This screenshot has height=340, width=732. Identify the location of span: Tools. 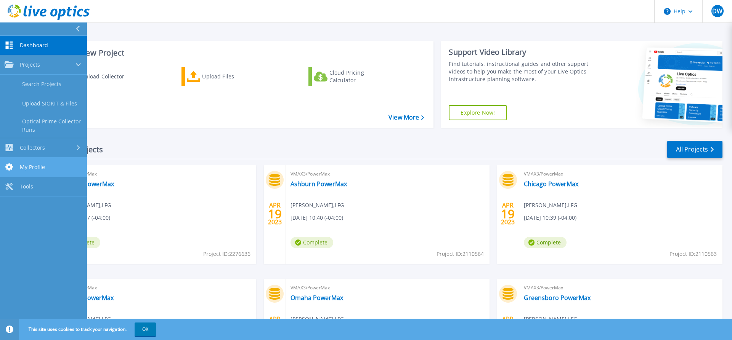
(26, 187).